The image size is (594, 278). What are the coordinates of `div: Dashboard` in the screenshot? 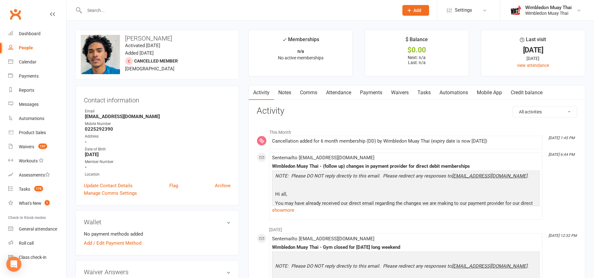 It's located at (30, 34).